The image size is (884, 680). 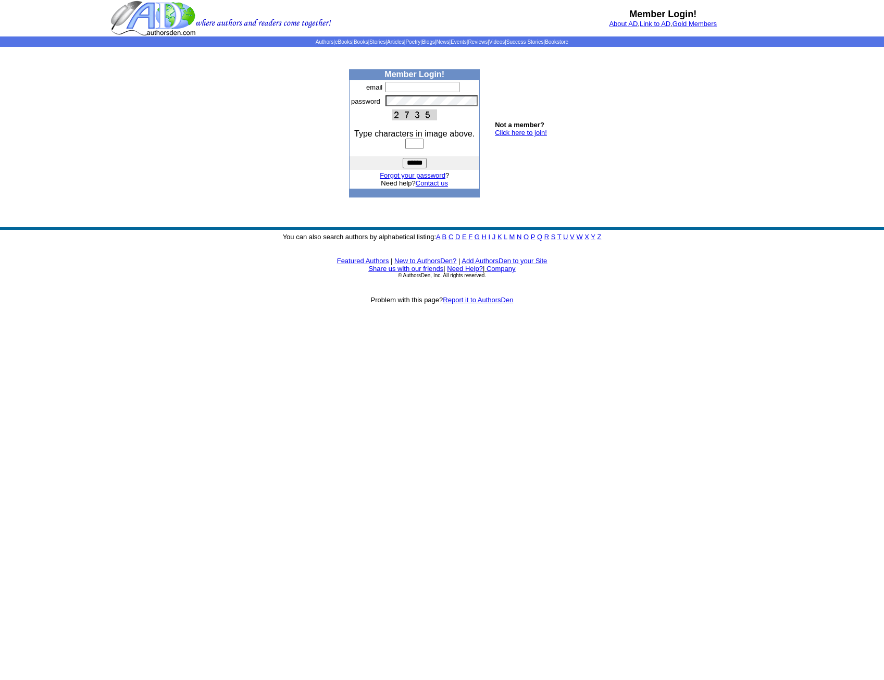 What do you see at coordinates (490, 237) in the screenshot?
I see `a: I` at bounding box center [490, 237].